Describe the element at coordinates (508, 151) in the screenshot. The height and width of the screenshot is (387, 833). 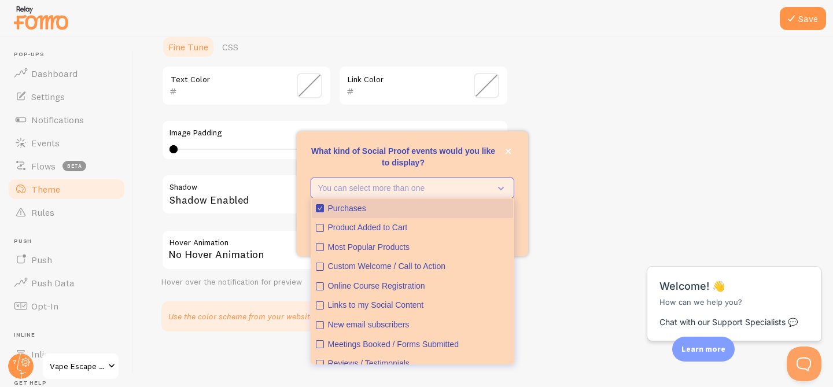
I see `button: close,` at that location.